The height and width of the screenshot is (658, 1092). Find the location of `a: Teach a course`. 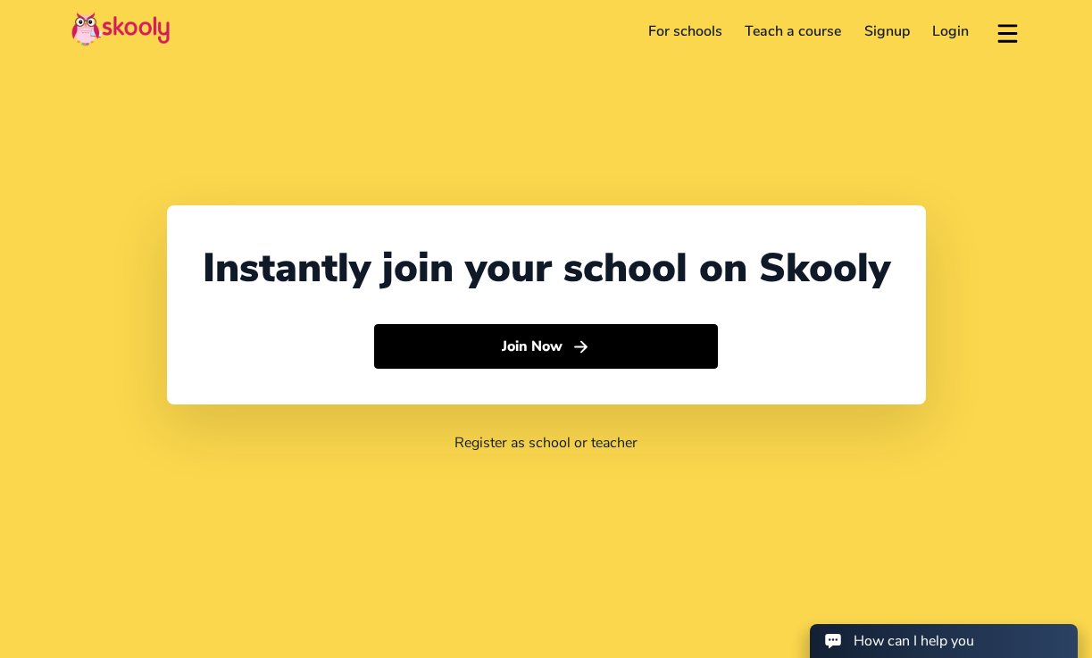

a: Teach a course is located at coordinates (793, 31).